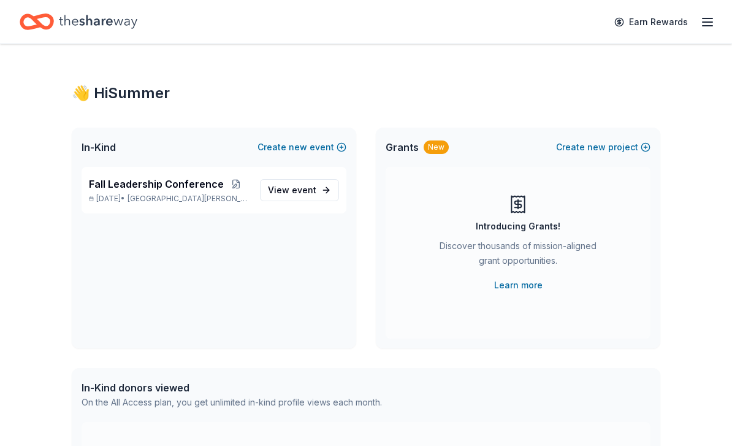 The width and height of the screenshot is (732, 446). I want to click on a: Learn more, so click(518, 285).